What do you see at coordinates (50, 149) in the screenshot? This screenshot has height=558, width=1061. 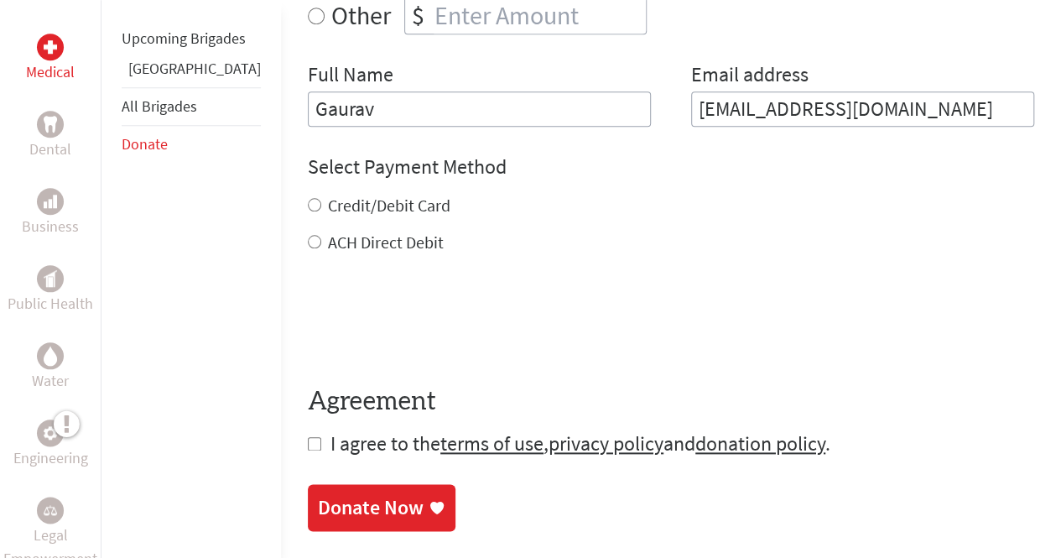 I see `p: Dental` at bounding box center [50, 149].